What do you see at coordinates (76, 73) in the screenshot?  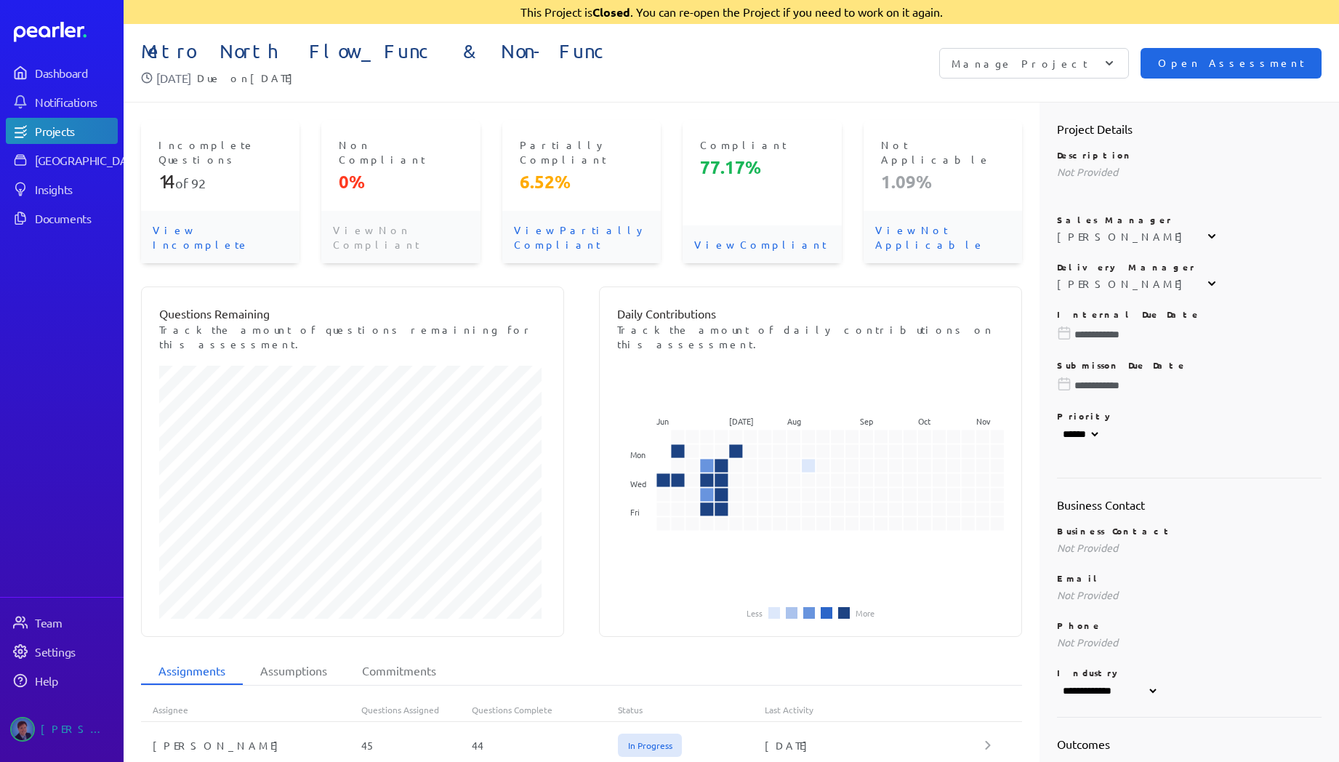 I see `div: Dashboard` at bounding box center [76, 73].